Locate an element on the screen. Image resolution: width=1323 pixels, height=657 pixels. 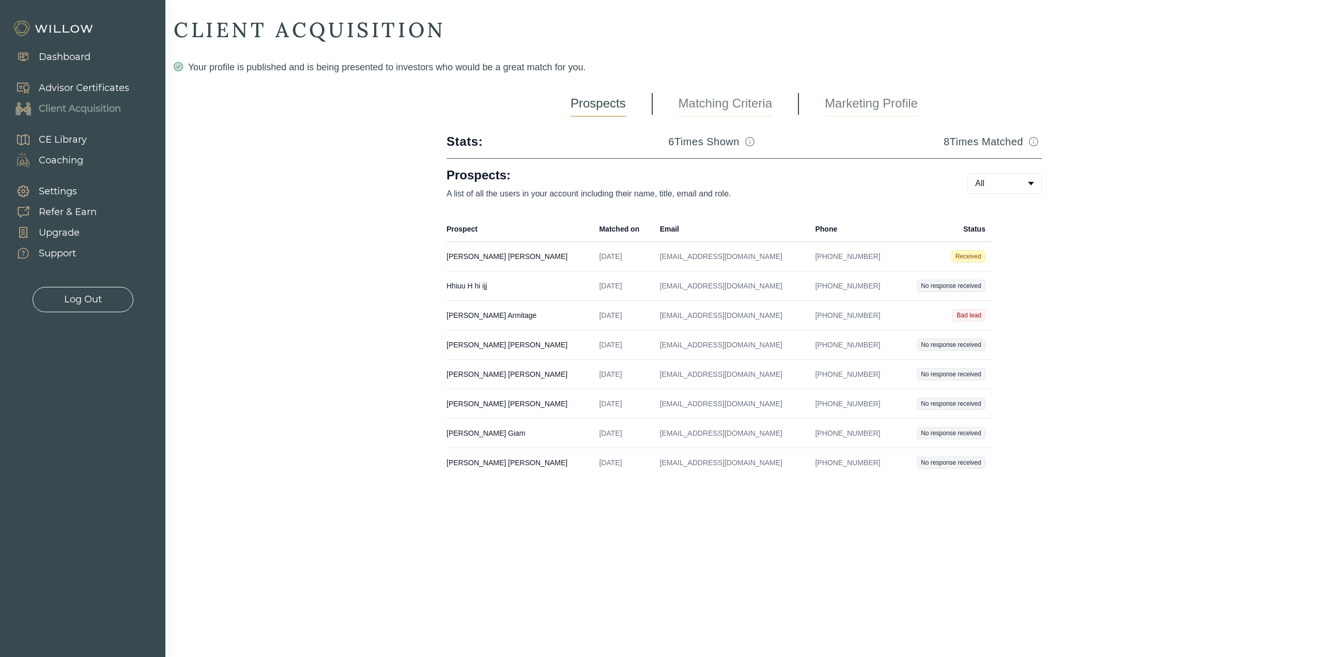
th: Status is located at coordinates (945, 229).